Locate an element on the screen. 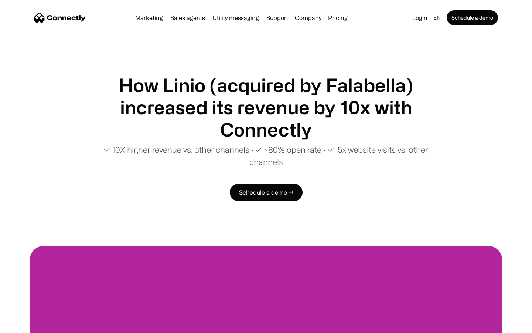 Image resolution: width=532 pixels, height=333 pixels. a: Schedule a demo is located at coordinates (472, 18).